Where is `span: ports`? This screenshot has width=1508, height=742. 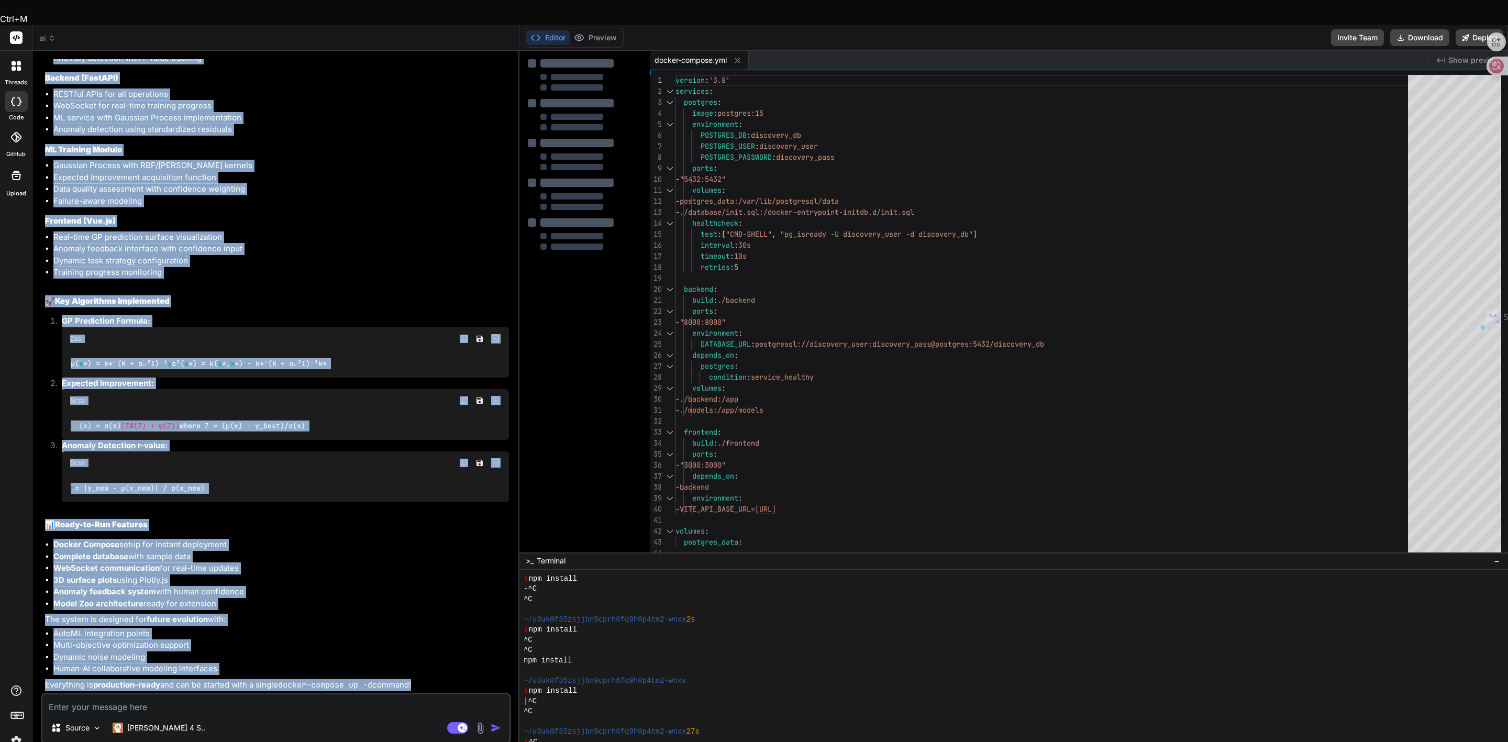 span: ports is located at coordinates (702, 168).